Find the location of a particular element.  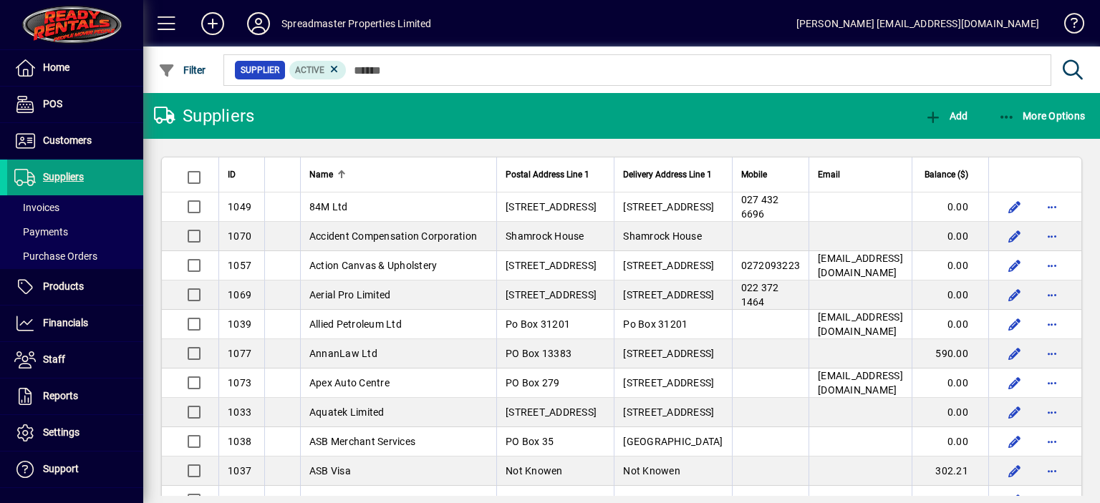

span: 1073 is located at coordinates (239, 383).